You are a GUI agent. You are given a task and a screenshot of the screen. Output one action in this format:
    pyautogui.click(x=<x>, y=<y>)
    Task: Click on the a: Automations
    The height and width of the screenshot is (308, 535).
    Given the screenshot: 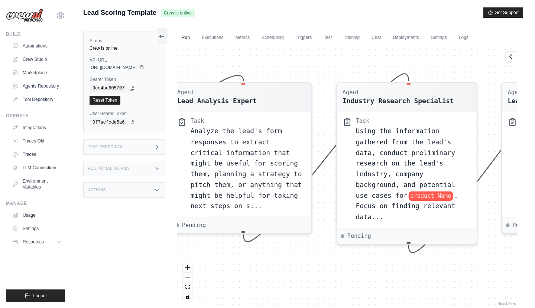 What is the action you would take?
    pyautogui.click(x=37, y=46)
    